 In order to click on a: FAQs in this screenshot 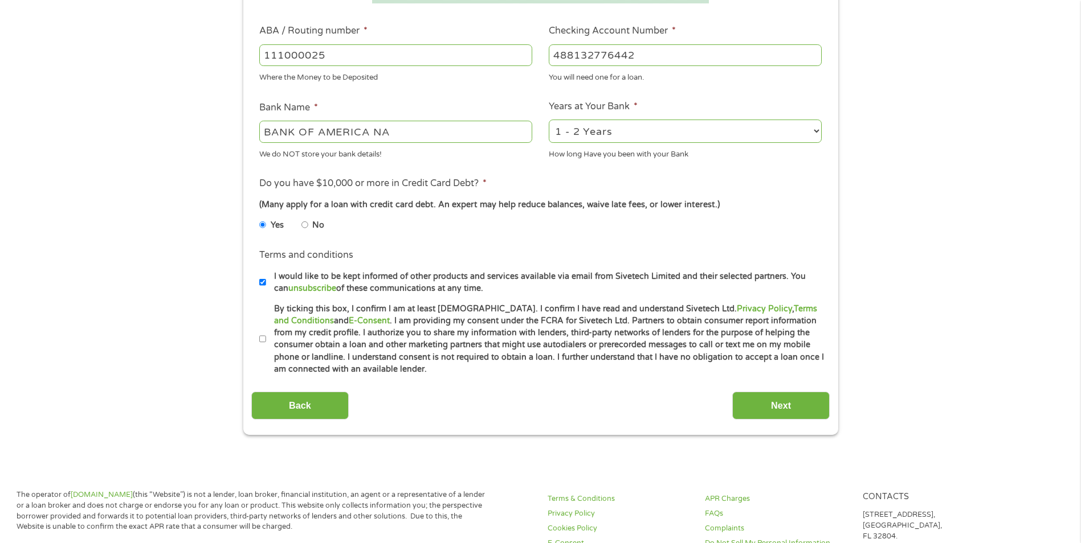, I will do `click(776, 514)`.